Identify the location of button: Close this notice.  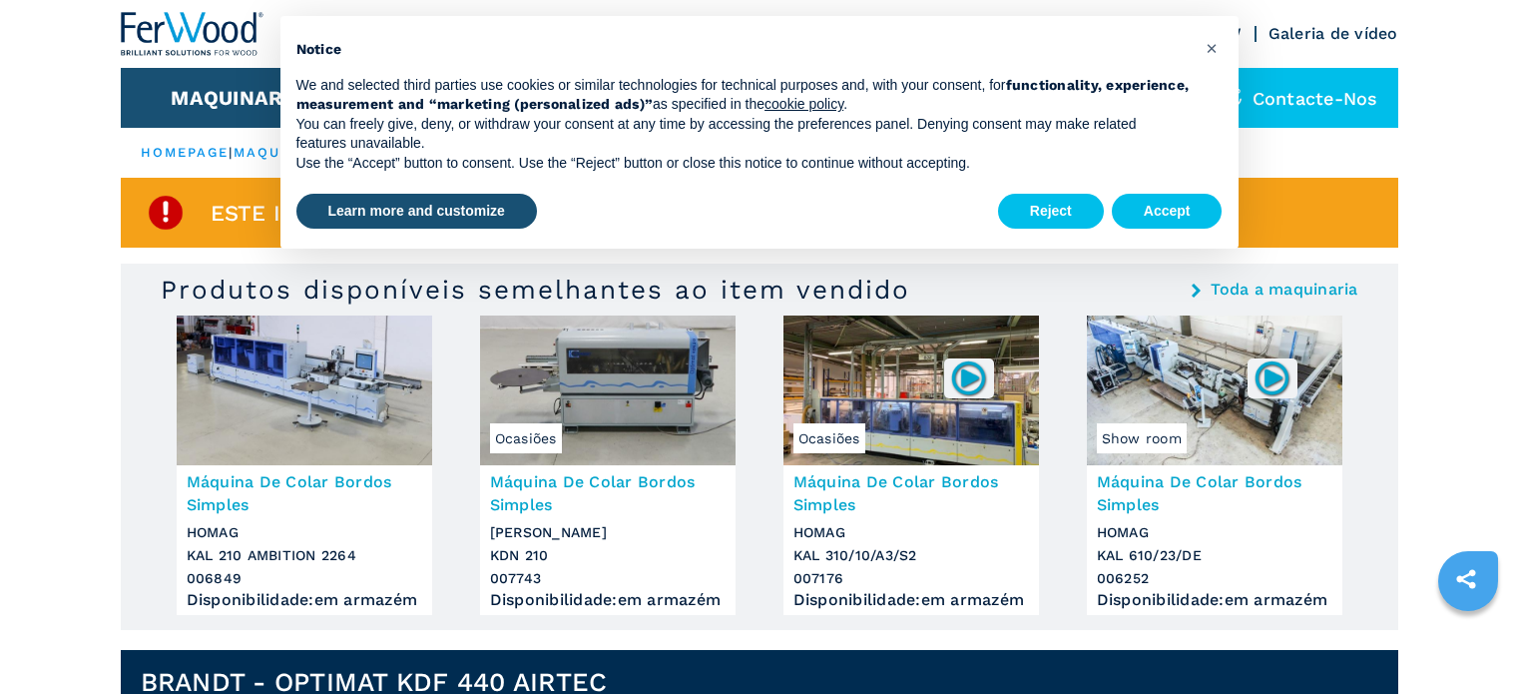
(1213, 48).